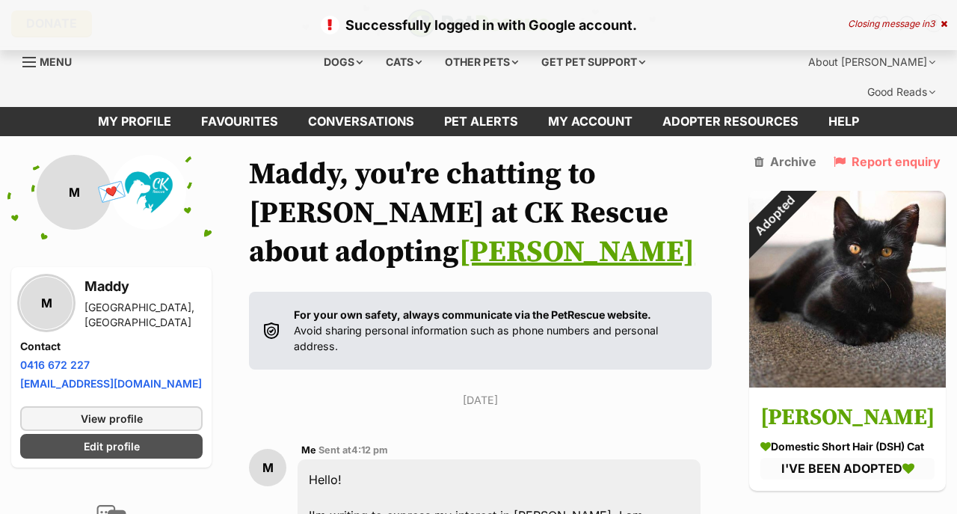 The image size is (957, 514). I want to click on a: Favourites, so click(239, 121).